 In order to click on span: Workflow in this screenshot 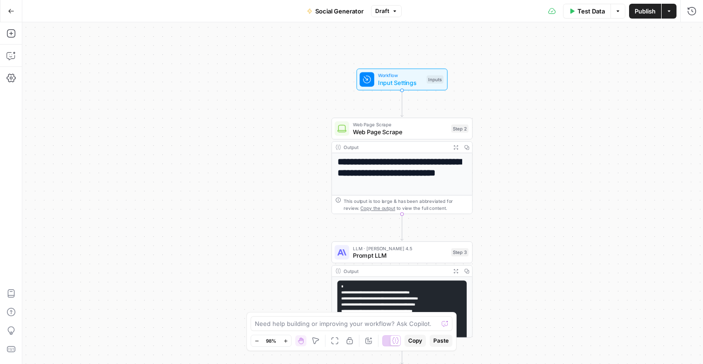, I will do `click(400, 75)`.